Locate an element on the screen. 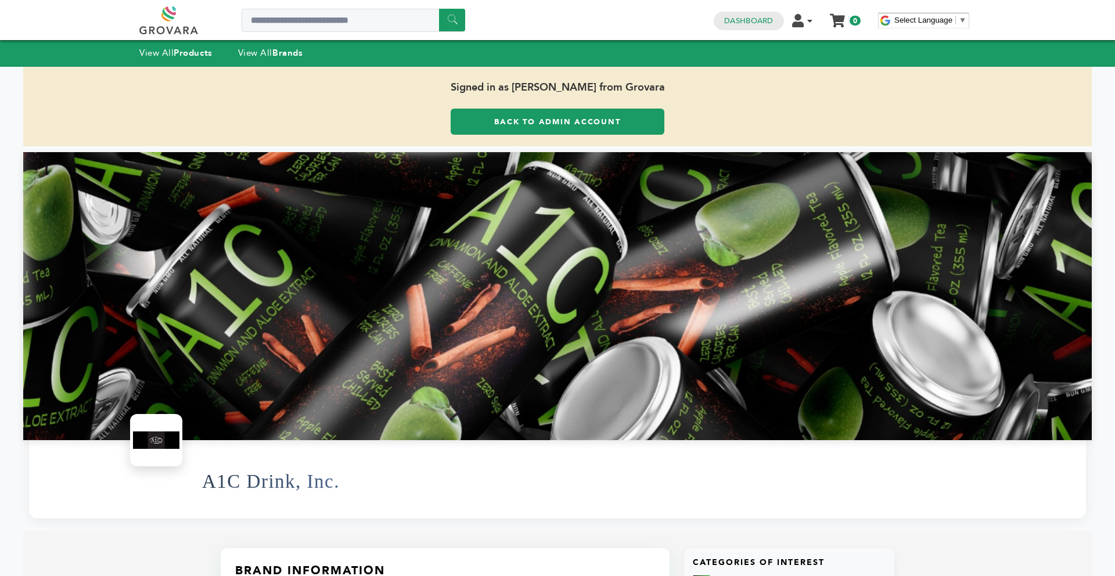 This screenshot has height=576, width=1115. input: Search a product or brand... is located at coordinates (353, 20).